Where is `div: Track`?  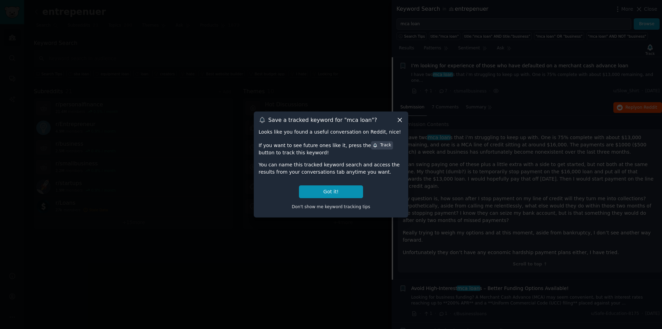 div: Track is located at coordinates (382, 145).